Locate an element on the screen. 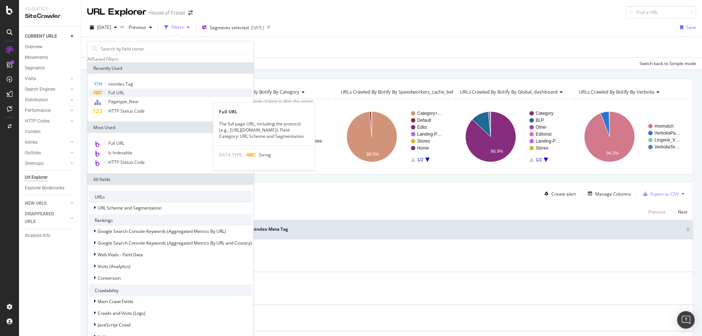 The height and width of the screenshot is (336, 702). div: Crawlability is located at coordinates (170, 290).